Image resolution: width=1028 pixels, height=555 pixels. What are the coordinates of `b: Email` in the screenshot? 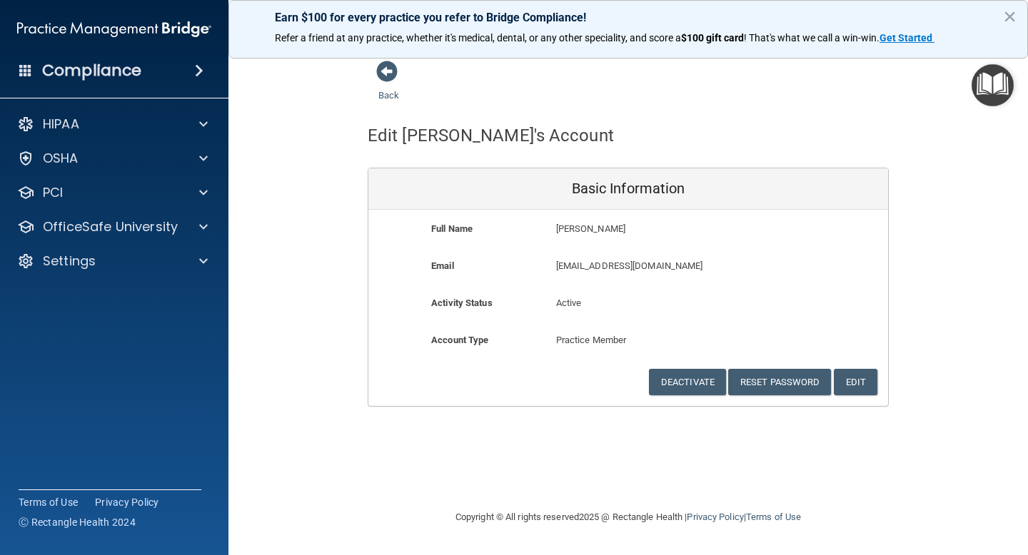 It's located at (443, 266).